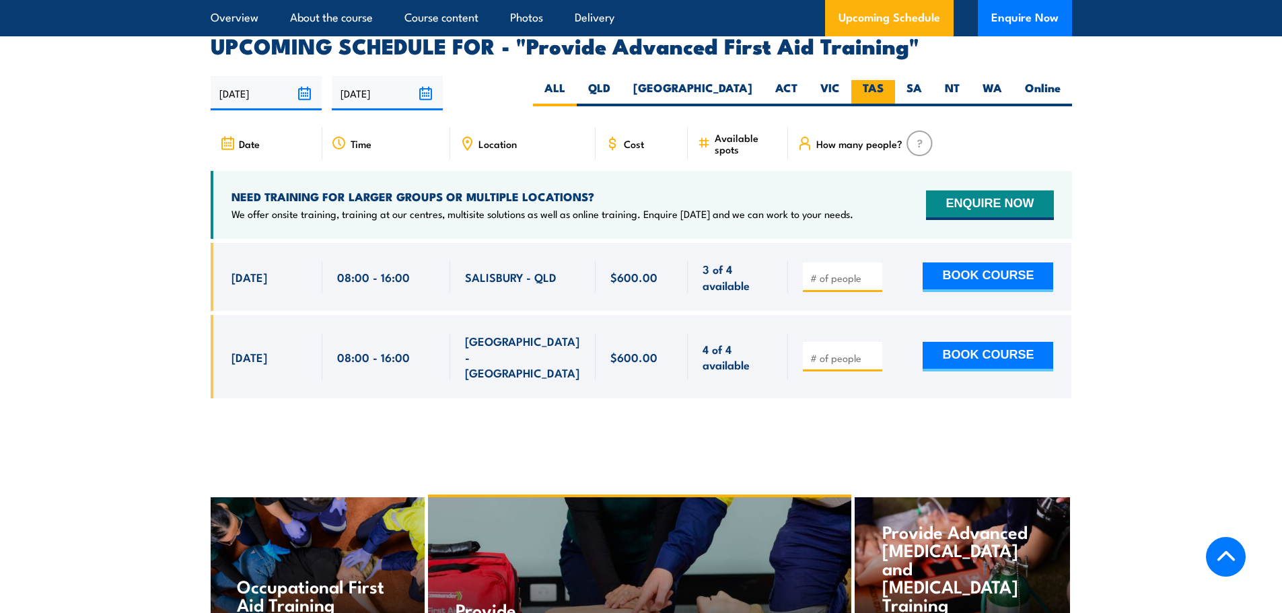  Describe the element at coordinates (511, 277) in the screenshot. I see `span: SALISBURY - QLD` at that location.